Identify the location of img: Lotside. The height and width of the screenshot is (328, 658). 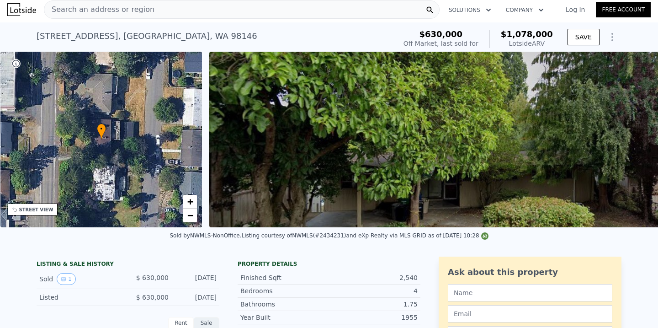
(21, 10).